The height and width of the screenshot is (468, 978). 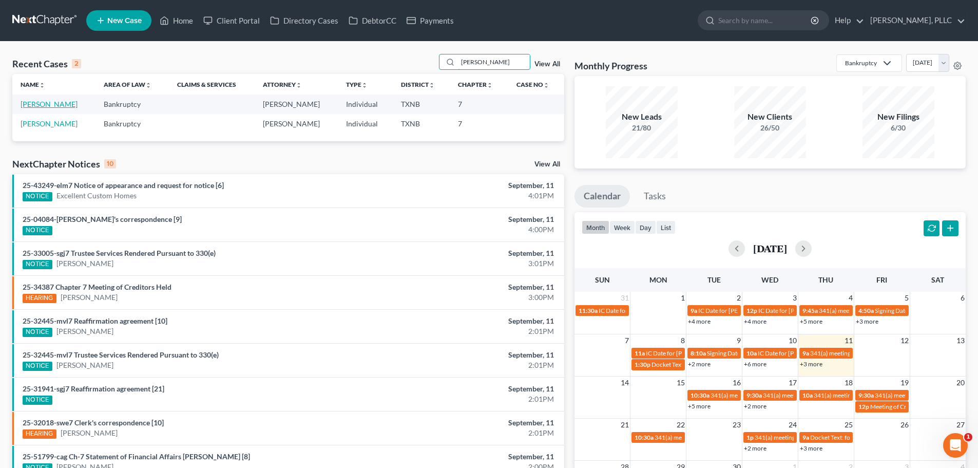 What do you see at coordinates (851, 298) in the screenshot?
I see `span: 4` at bounding box center [851, 298].